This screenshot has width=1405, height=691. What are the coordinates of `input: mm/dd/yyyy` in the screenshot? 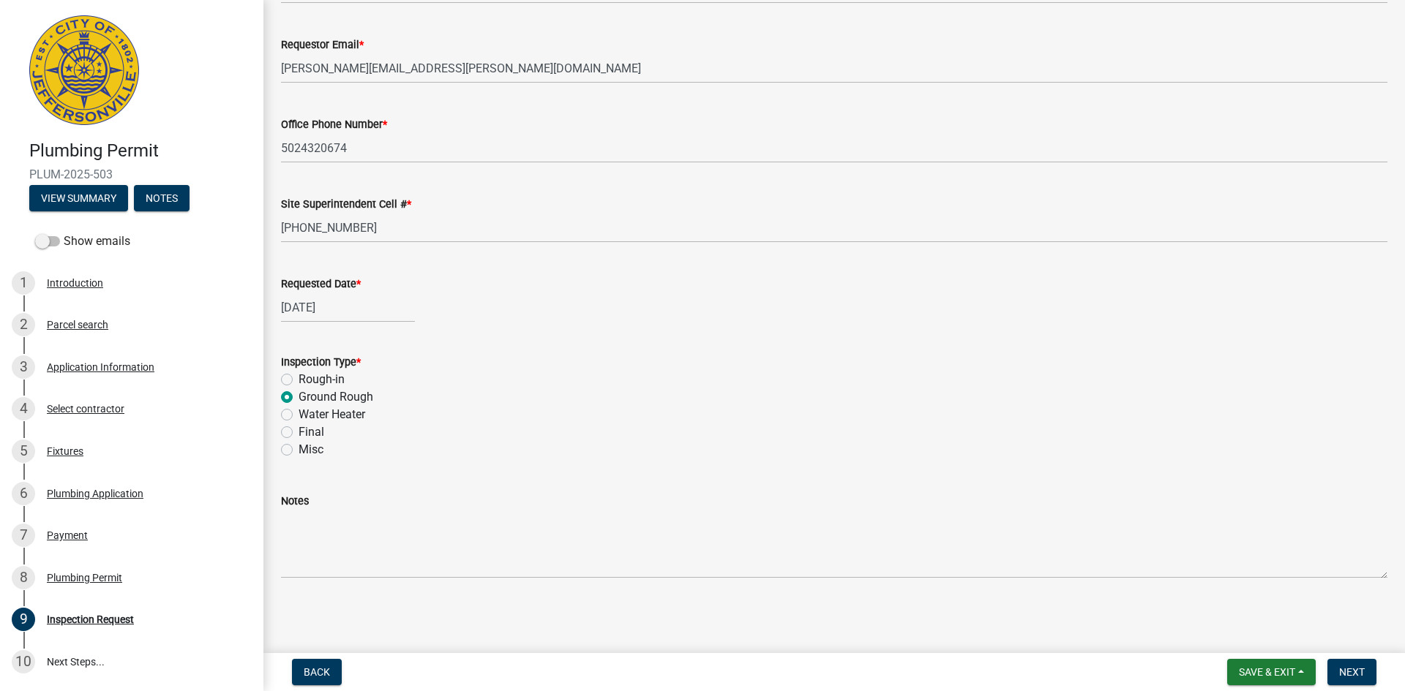 It's located at (348, 307).